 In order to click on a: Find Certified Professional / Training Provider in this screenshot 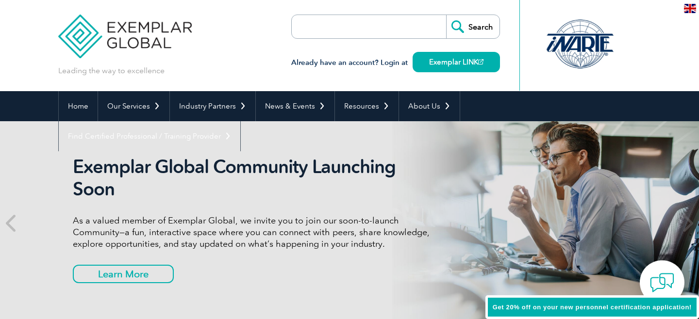, I will do `click(149, 136)`.